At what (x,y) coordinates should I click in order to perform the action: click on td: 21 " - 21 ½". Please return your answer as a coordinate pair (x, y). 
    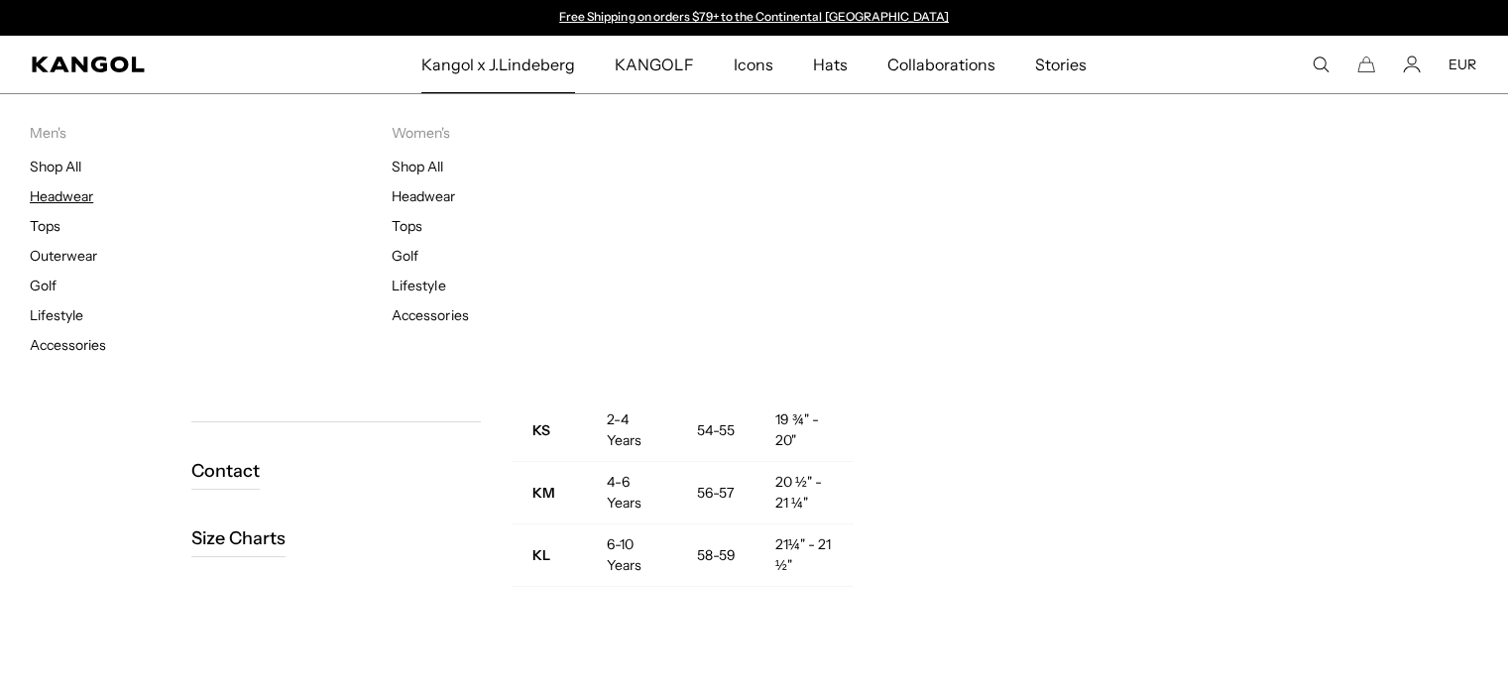
    Looking at the image, I should click on (804, 555).